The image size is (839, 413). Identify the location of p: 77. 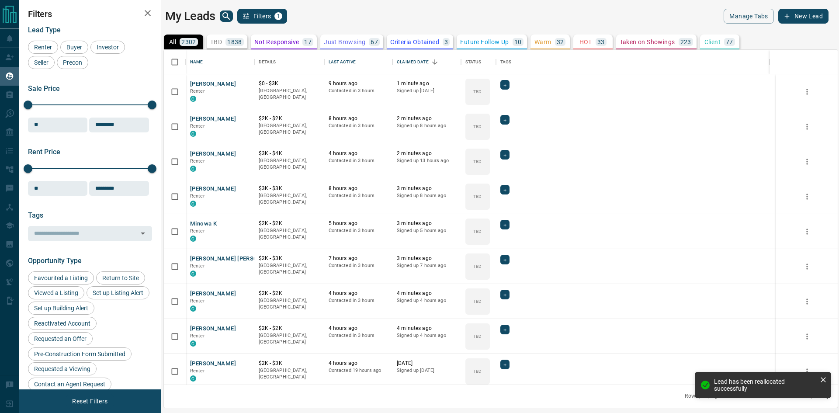
(729, 42).